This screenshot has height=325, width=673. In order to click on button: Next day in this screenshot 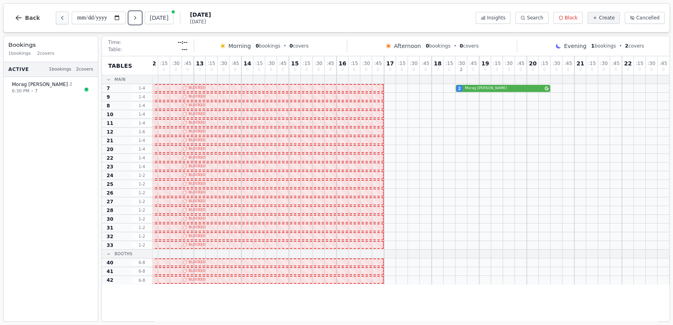, I will do `click(135, 18)`.